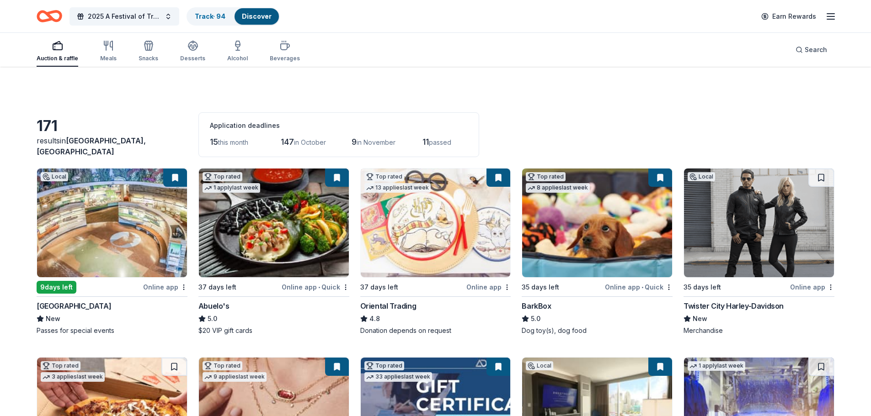 The image size is (871, 416). I want to click on a: Image for BarkBoxTop rated8 applieslast week35 days leftOnline app•QuickBarkBox5.0Dog toy(s), dog..., so click(597, 252).